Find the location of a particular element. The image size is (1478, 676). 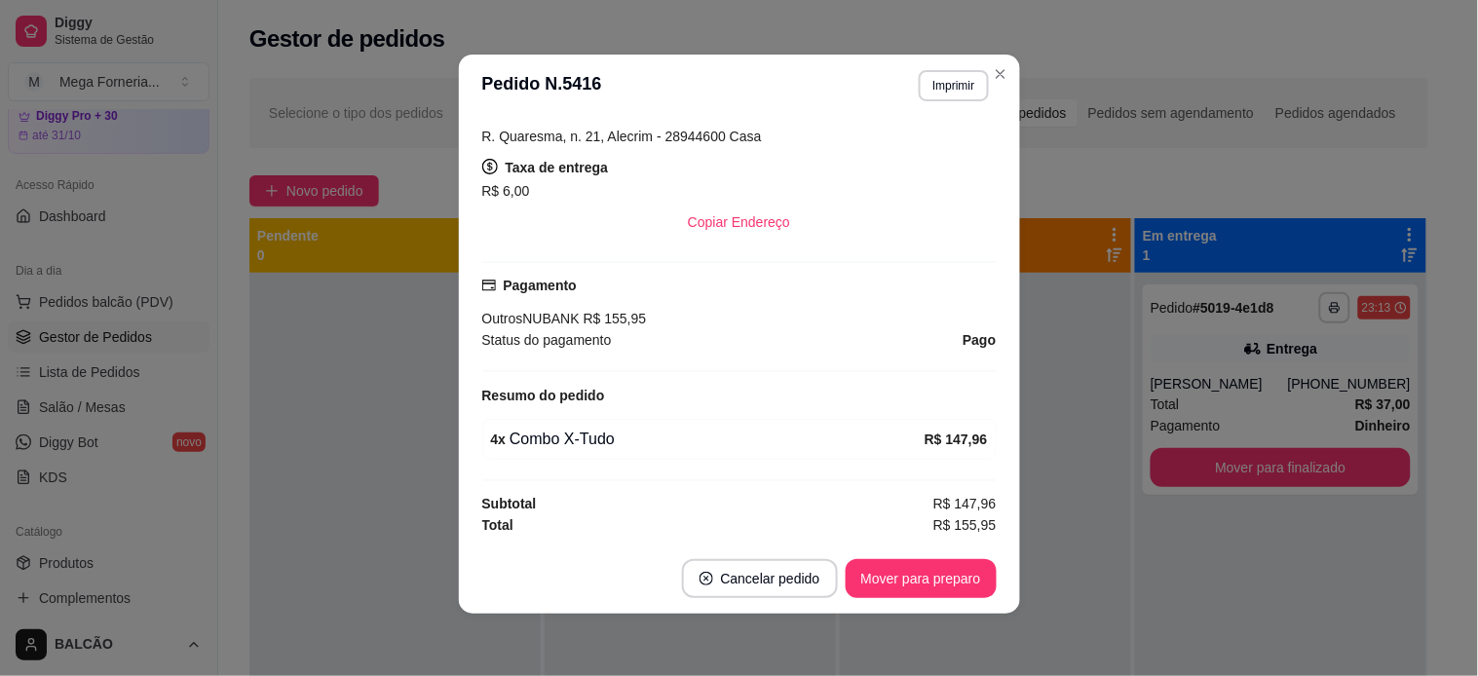

button: Mover para preparo is located at coordinates (921, 579).